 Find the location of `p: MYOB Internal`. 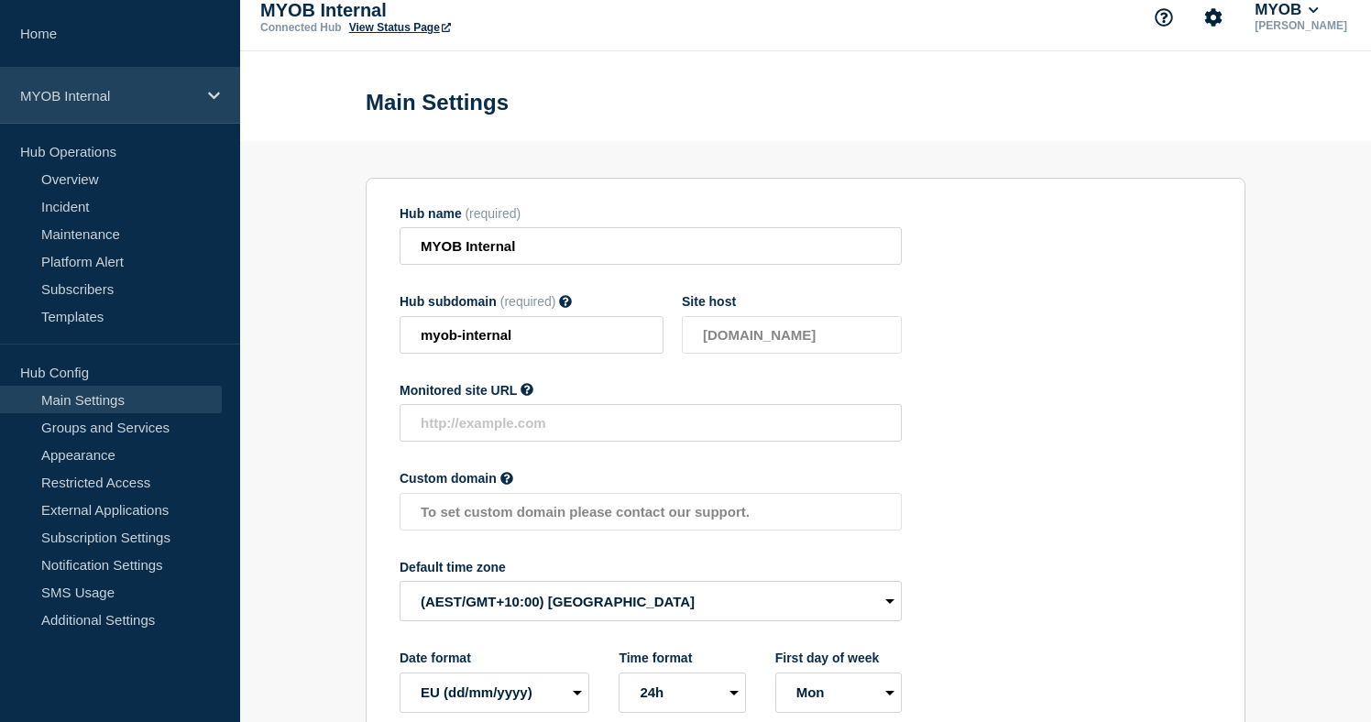

p: MYOB Internal is located at coordinates (108, 95).